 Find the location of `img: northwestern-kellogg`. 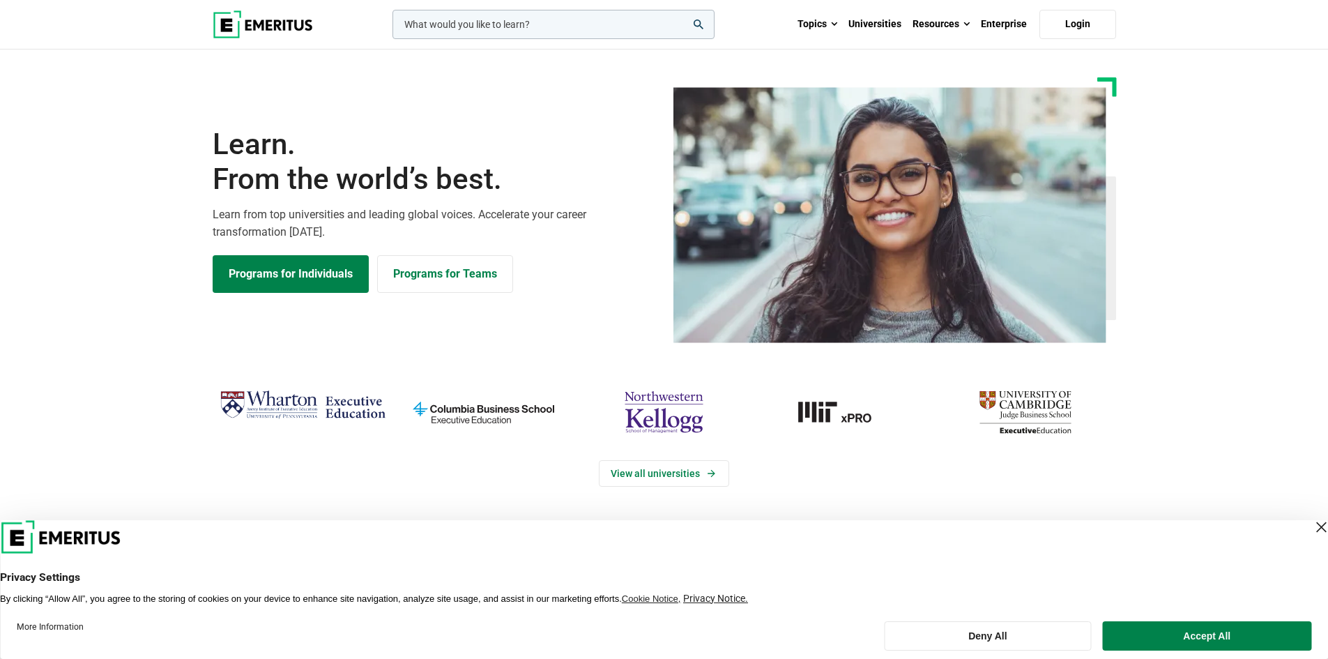

img: northwestern-kellogg is located at coordinates (663, 412).